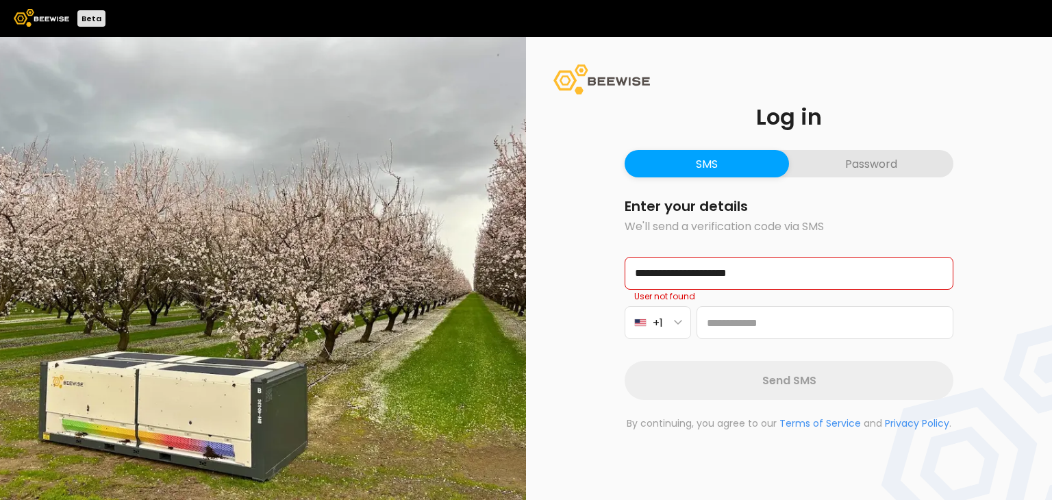  Describe the element at coordinates (657, 322) in the screenshot. I see `button: +1` at that location.